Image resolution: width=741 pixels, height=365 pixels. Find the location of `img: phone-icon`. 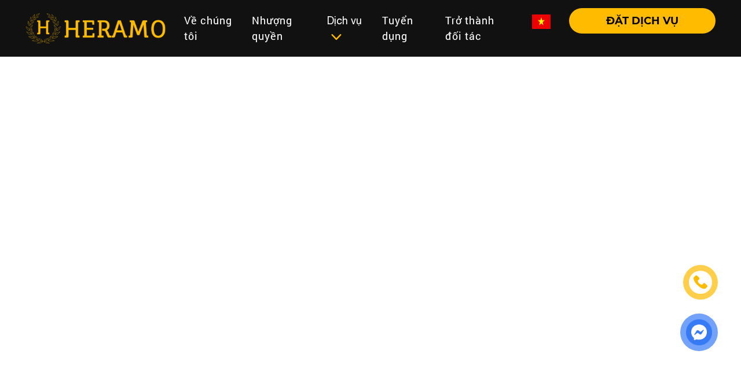

img: phone-icon is located at coordinates (700, 282).